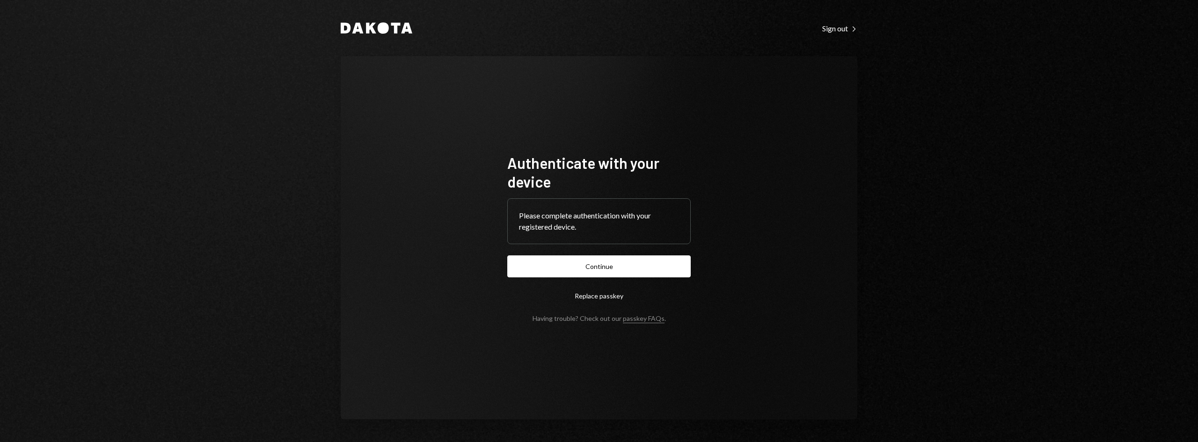 The image size is (1198, 442). I want to click on button: Replace passkey, so click(599, 296).